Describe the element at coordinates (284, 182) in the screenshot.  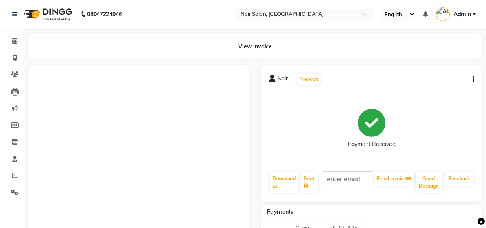
I see `a: Download` at that location.